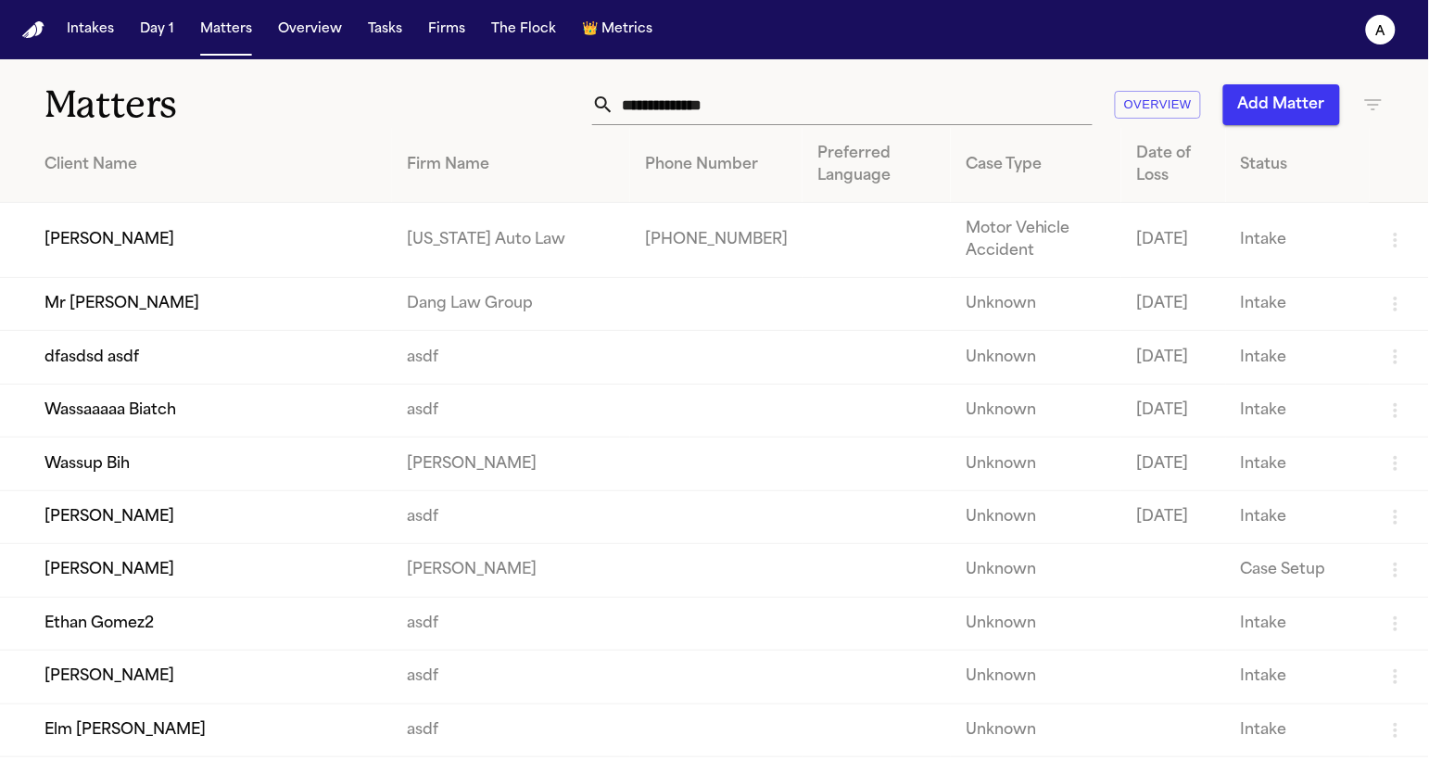 Image resolution: width=1429 pixels, height=773 pixels. Describe the element at coordinates (309, 30) in the screenshot. I see `a: Overview` at that location.